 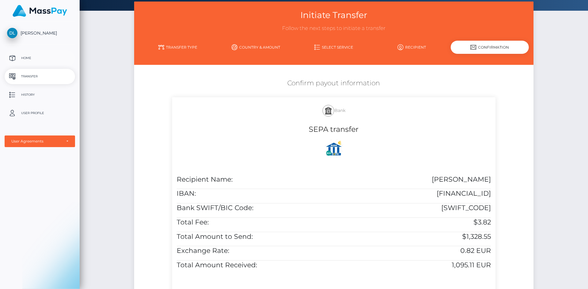 I want to click on h5: Recipient Name:, so click(x=253, y=180).